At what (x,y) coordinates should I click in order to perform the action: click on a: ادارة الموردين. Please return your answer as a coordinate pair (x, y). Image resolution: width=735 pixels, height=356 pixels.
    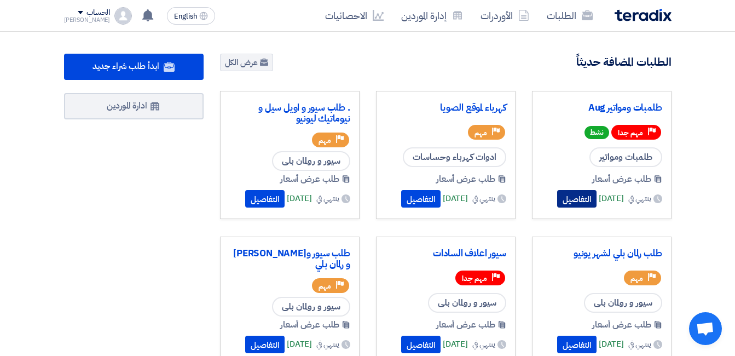
    Looking at the image, I should click on (134, 106).